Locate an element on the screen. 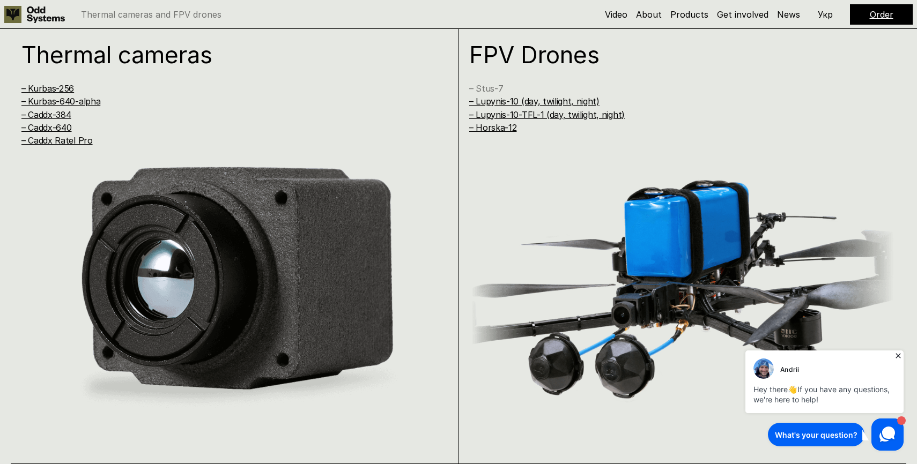 The image size is (917, 464). a: – Caddx-640 is located at coordinates (46, 128).